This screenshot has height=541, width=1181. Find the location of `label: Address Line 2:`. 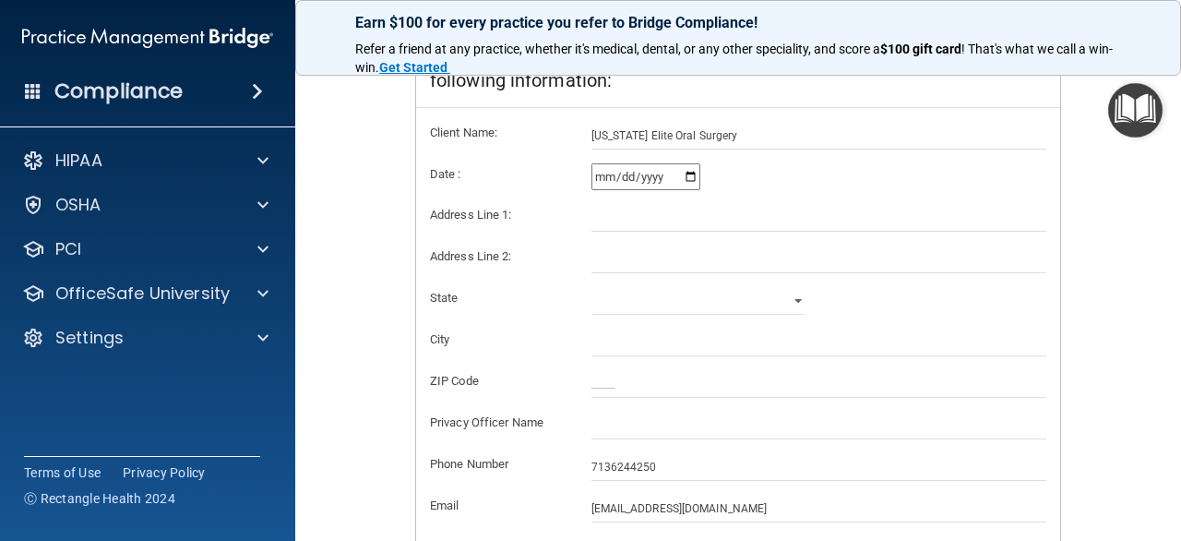

label: Address Line 2: is located at coordinates (497, 257).